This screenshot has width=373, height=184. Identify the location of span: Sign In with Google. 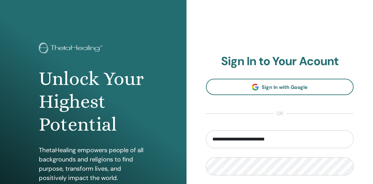
(285, 87).